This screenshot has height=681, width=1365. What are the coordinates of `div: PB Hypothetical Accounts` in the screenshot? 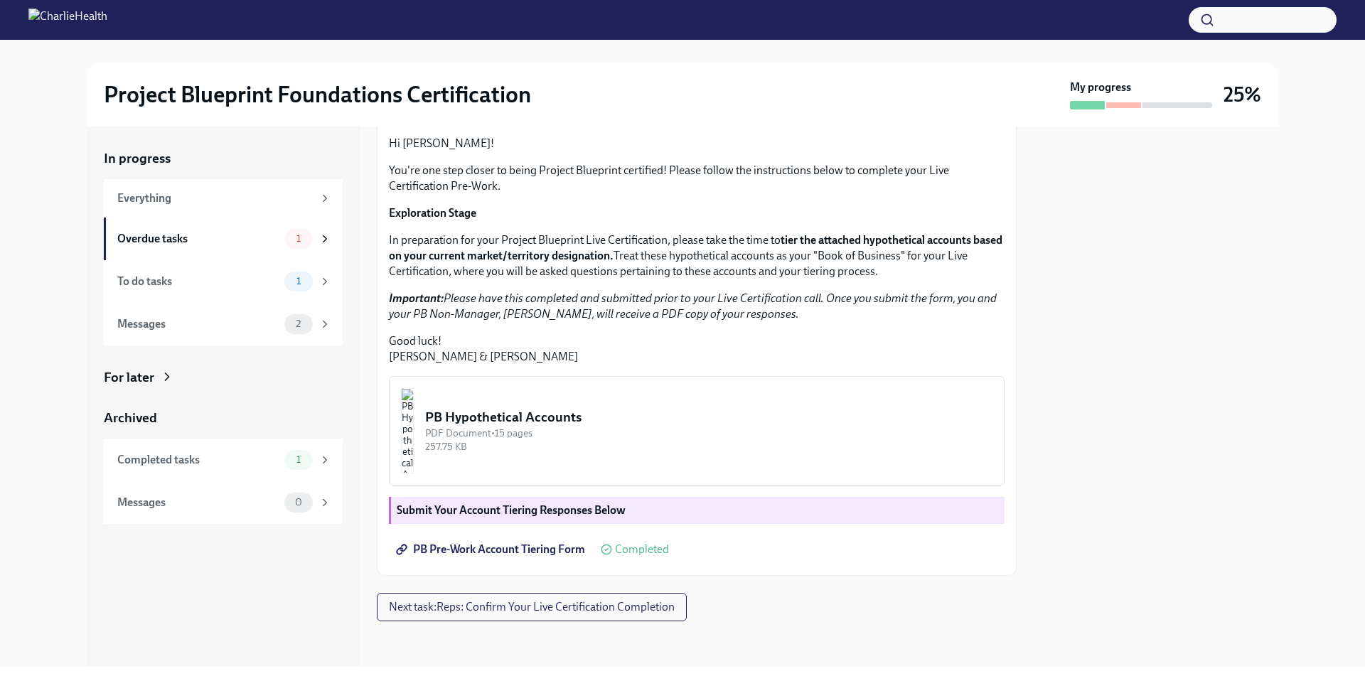 It's located at (709, 417).